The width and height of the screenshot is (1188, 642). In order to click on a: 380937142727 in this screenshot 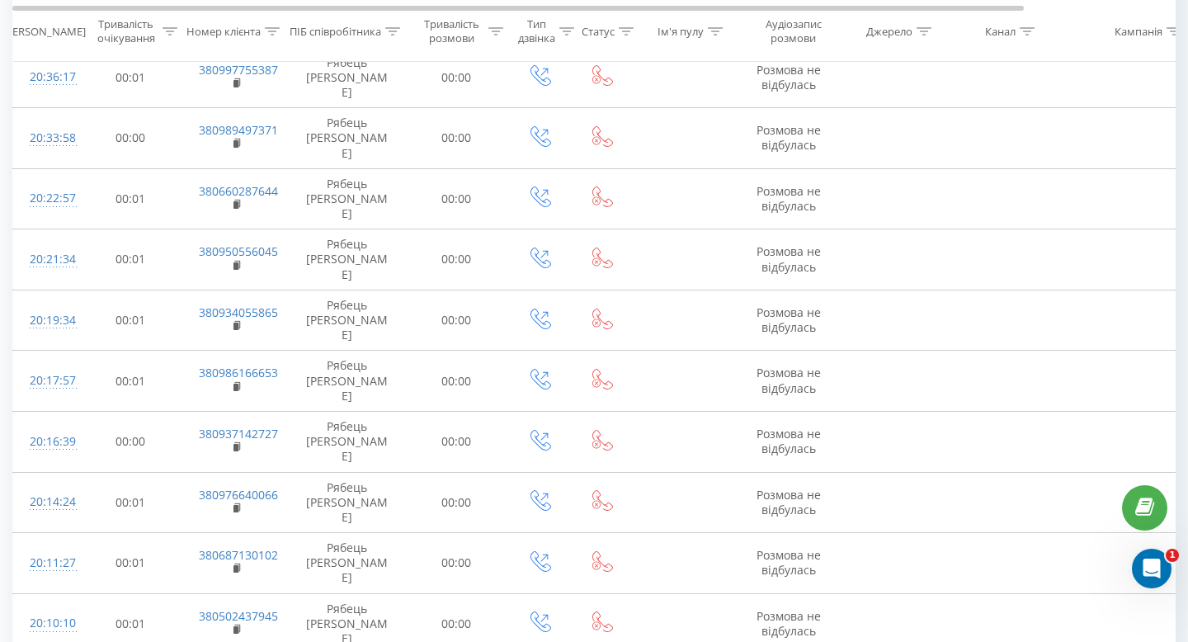, I will do `click(238, 433)`.